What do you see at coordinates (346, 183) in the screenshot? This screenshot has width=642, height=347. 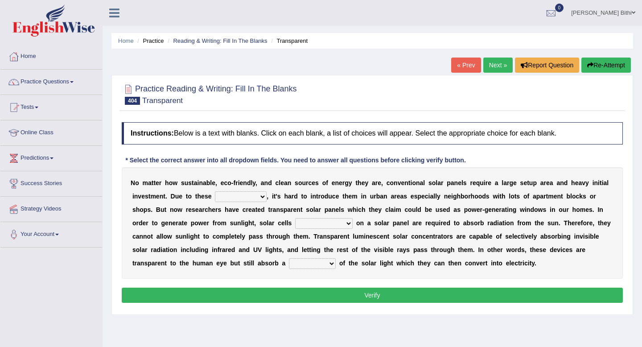 I see `b: g` at bounding box center [346, 183].